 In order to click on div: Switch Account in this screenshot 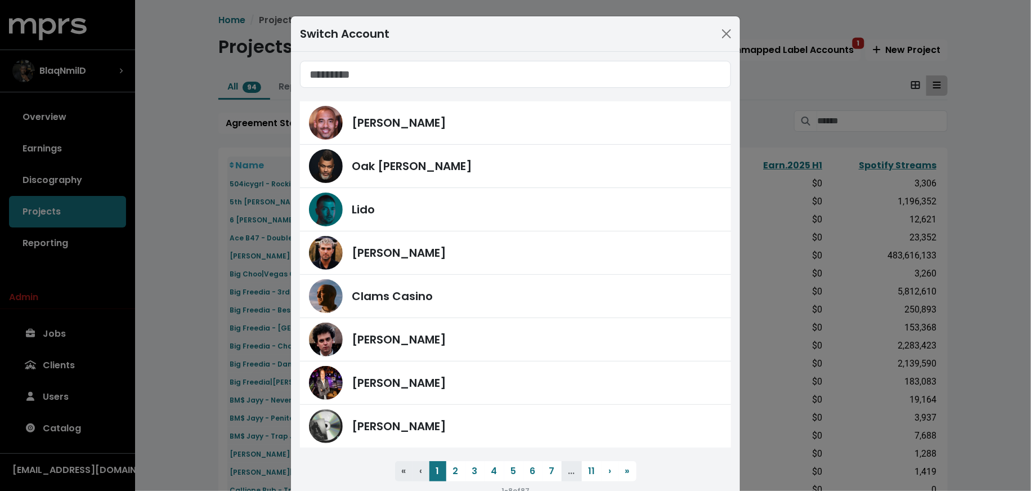, I will do `click(345, 34)`.